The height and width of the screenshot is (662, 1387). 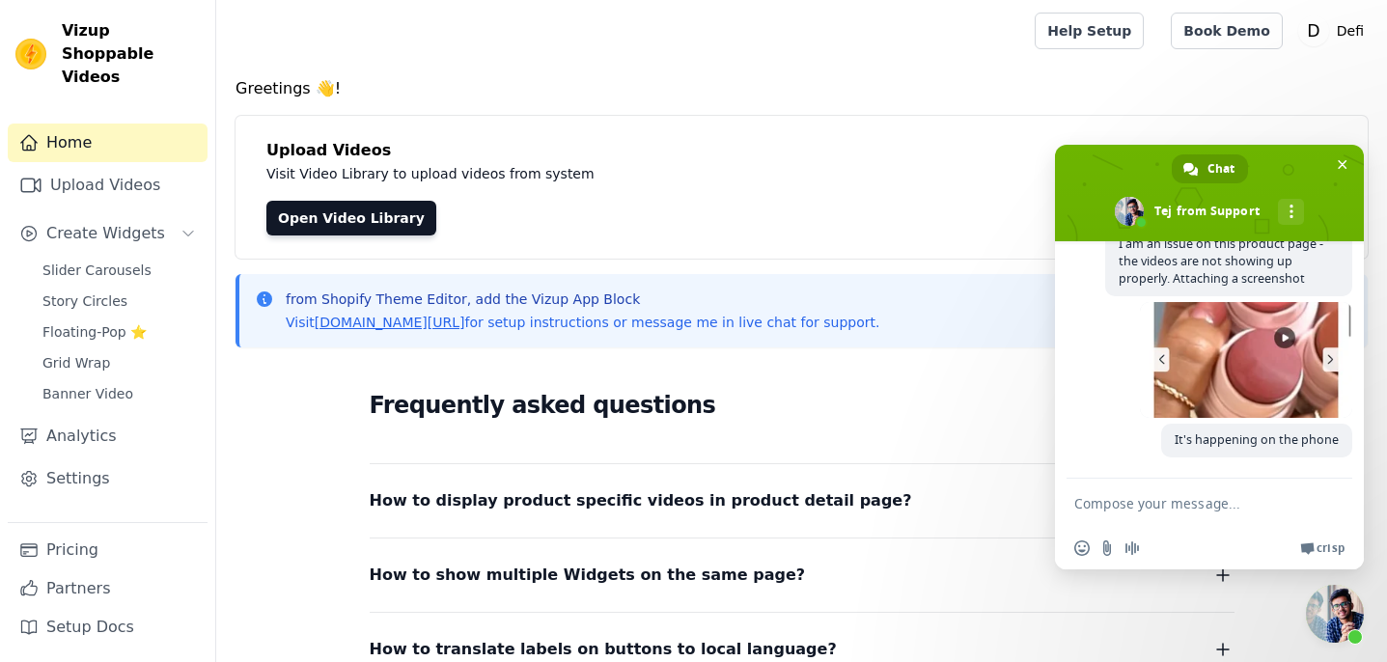 I want to click on h4: Greetings 👋!, so click(x=801, y=89).